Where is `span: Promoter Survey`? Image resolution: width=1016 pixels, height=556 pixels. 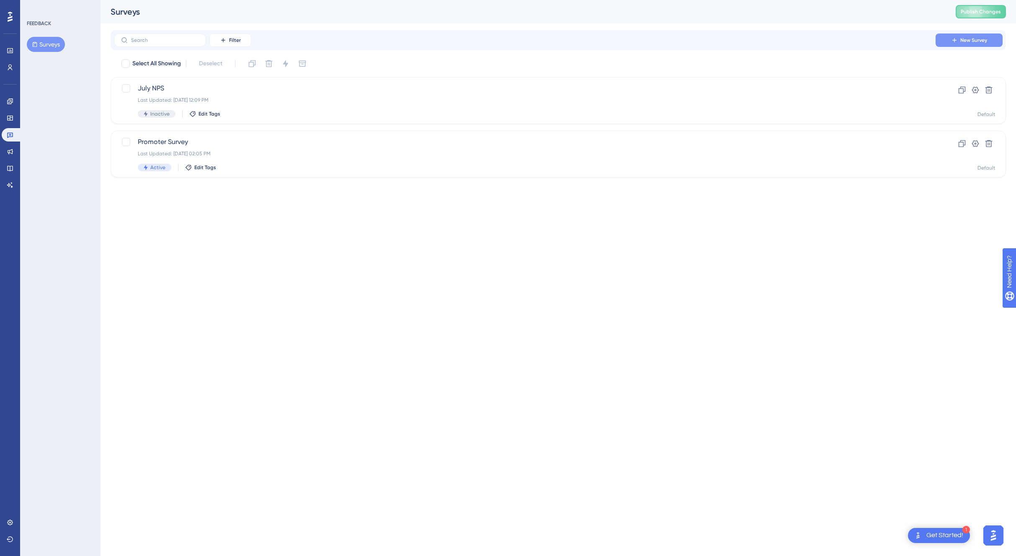
span: Promoter Survey is located at coordinates (525, 142).